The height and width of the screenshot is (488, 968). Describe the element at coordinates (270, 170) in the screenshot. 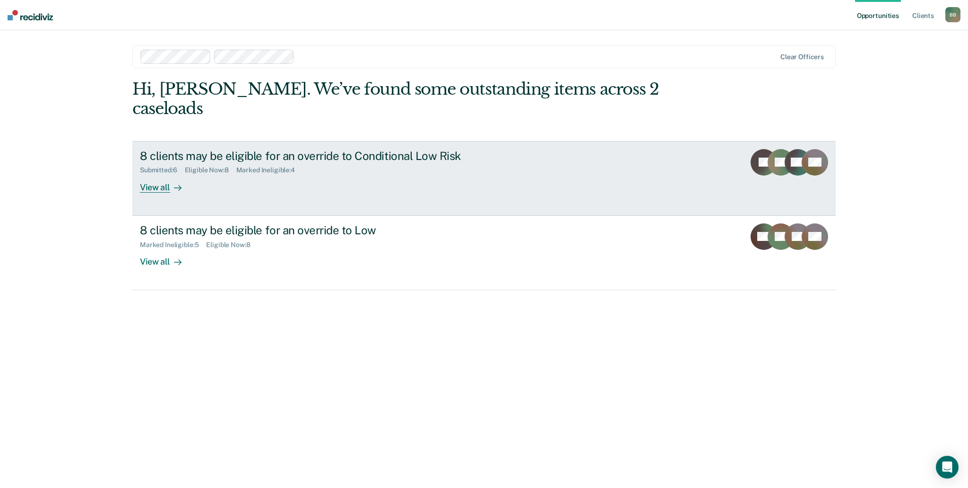

I see `div: Marked Ineligible : 4` at that location.